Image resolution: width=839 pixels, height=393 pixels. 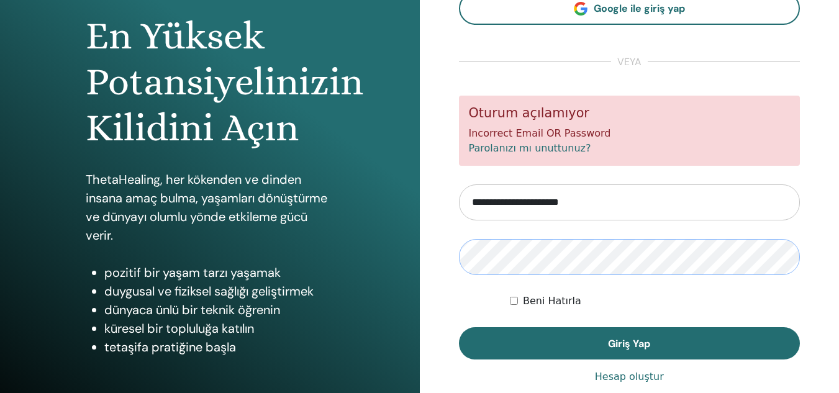 I want to click on label: Beni Hatırla, so click(x=552, y=301).